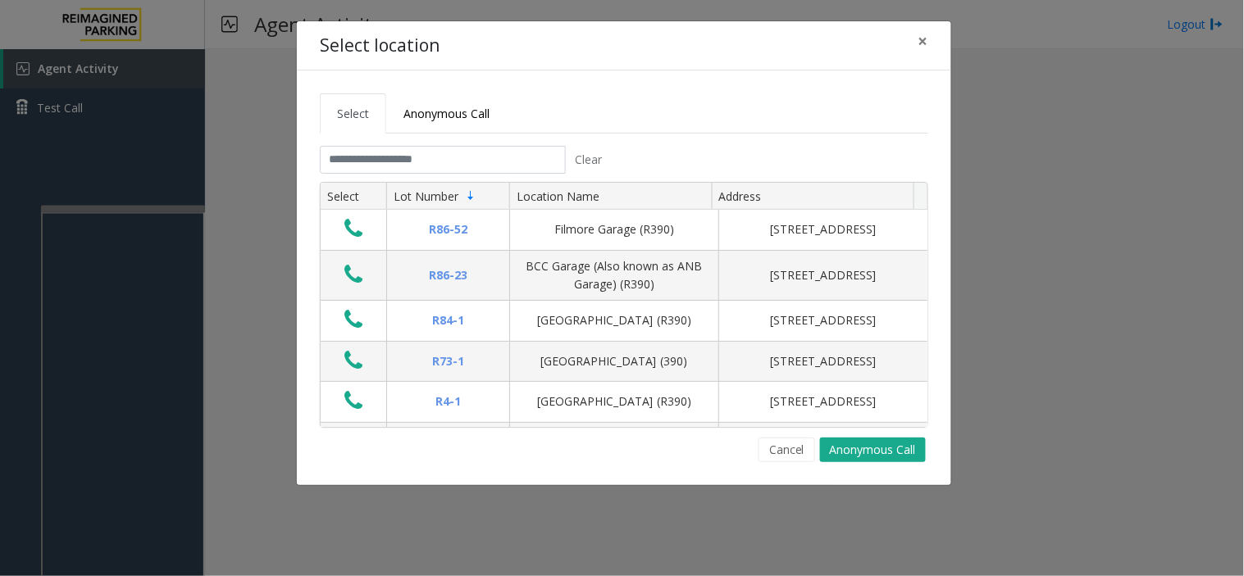 The width and height of the screenshot is (1244, 576). What do you see at coordinates (624, 305) in the screenshot?
I see `div: Data table` at bounding box center [624, 305].